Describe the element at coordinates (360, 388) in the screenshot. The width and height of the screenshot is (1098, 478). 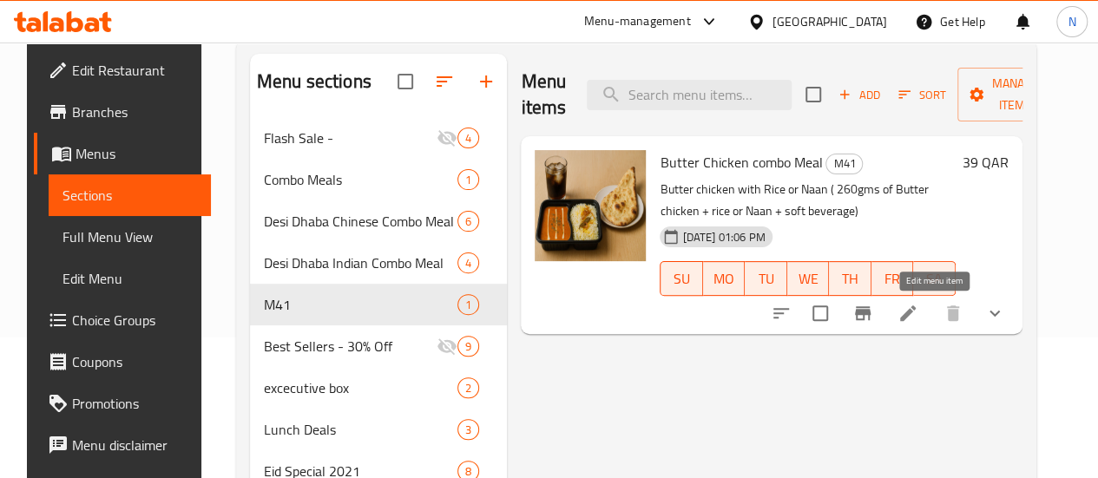
I see `span: excecutive box` at that location.